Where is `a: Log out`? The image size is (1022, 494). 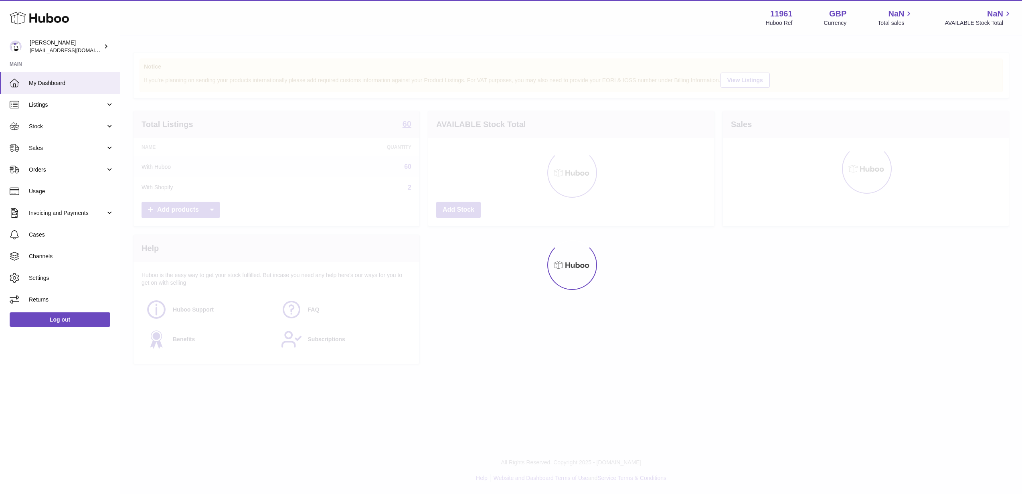
a: Log out is located at coordinates (60, 320).